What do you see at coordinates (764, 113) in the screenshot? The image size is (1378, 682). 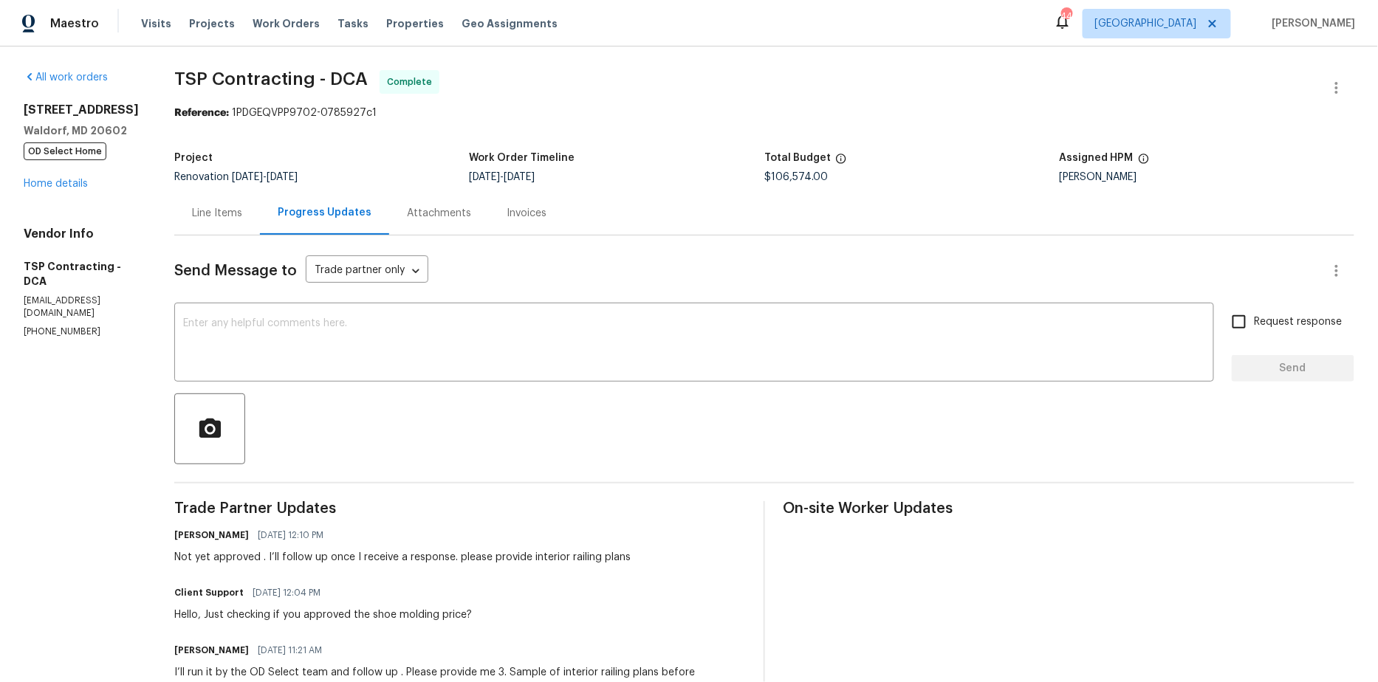 I see `div: 1PDGEQVPP9702-0785927c1` at bounding box center [764, 113].